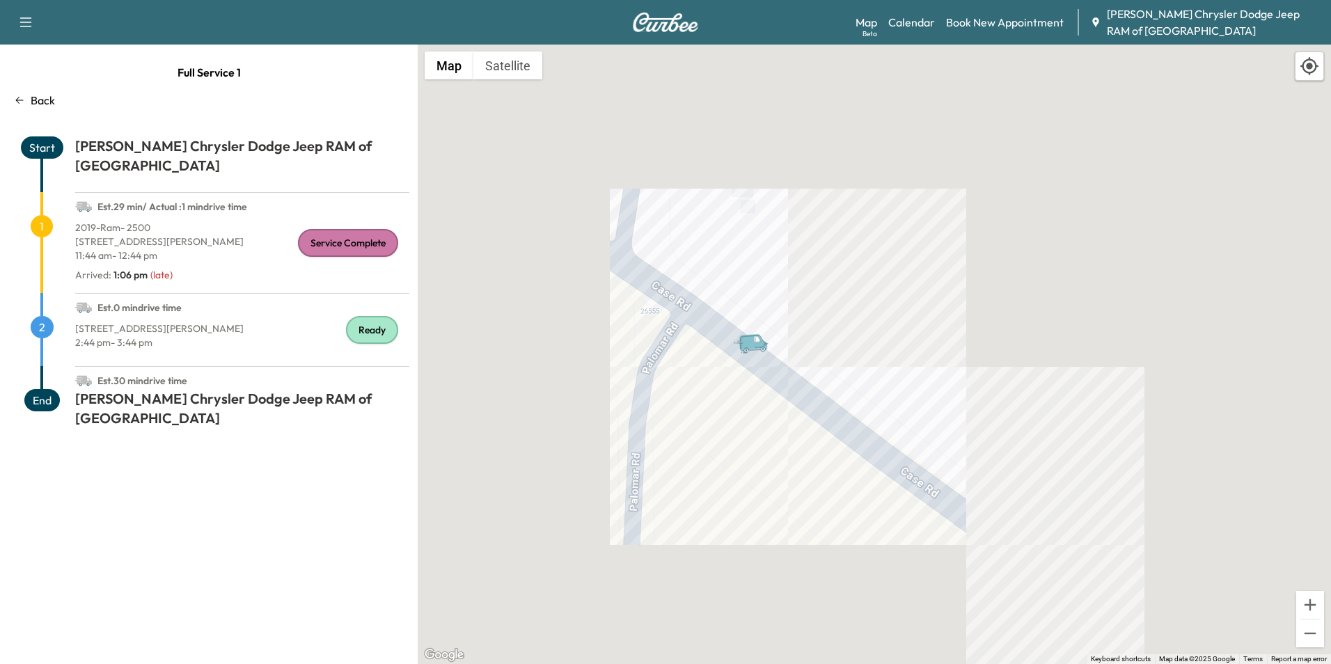 Image resolution: width=1331 pixels, height=664 pixels. What do you see at coordinates (665, 22) in the screenshot?
I see `img: Curbee Logo` at bounding box center [665, 22].